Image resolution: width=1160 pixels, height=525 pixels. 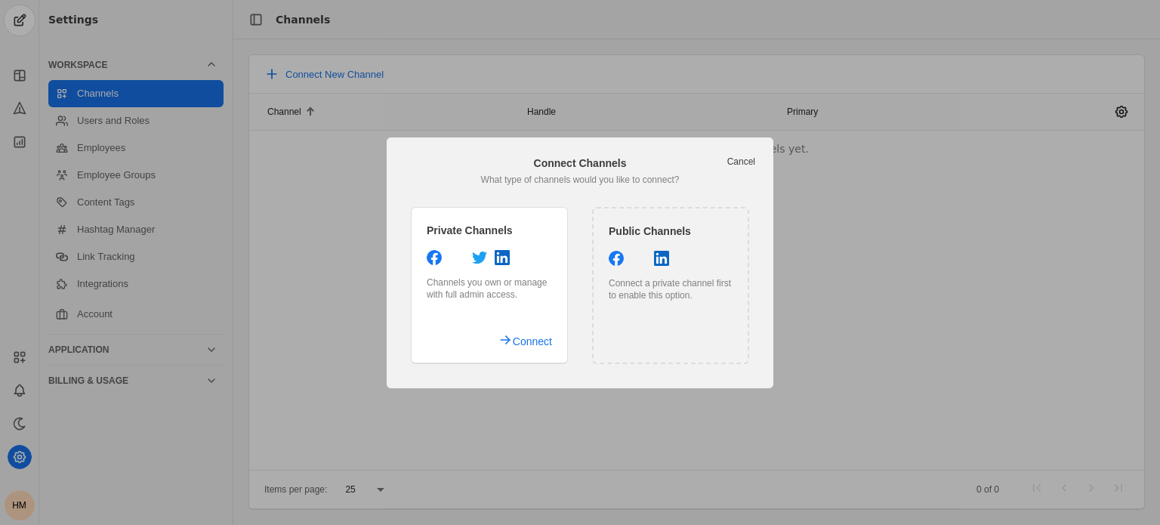 What do you see at coordinates (490, 230) in the screenshot?
I see `div: Private Channels` at bounding box center [490, 230].